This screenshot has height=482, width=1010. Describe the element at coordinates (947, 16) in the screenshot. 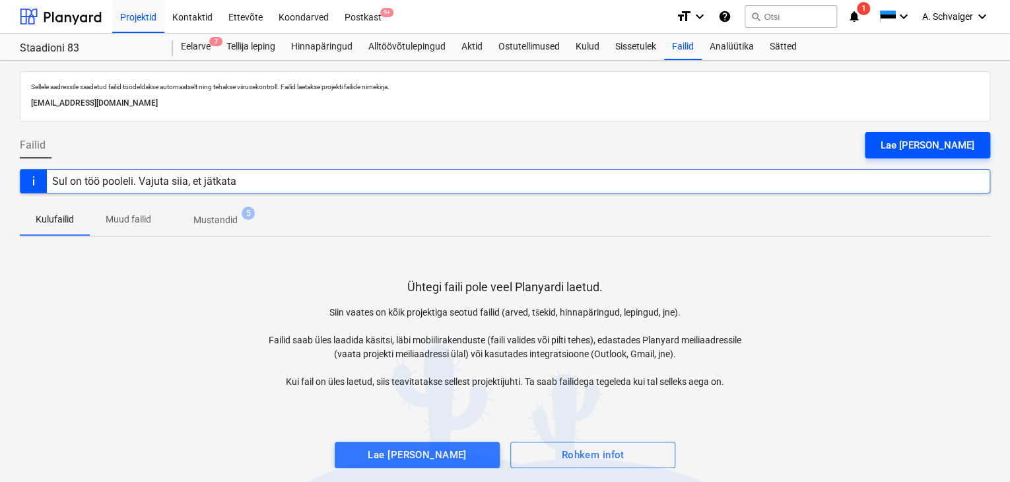

I see `span: A. Schvaiger` at that location.